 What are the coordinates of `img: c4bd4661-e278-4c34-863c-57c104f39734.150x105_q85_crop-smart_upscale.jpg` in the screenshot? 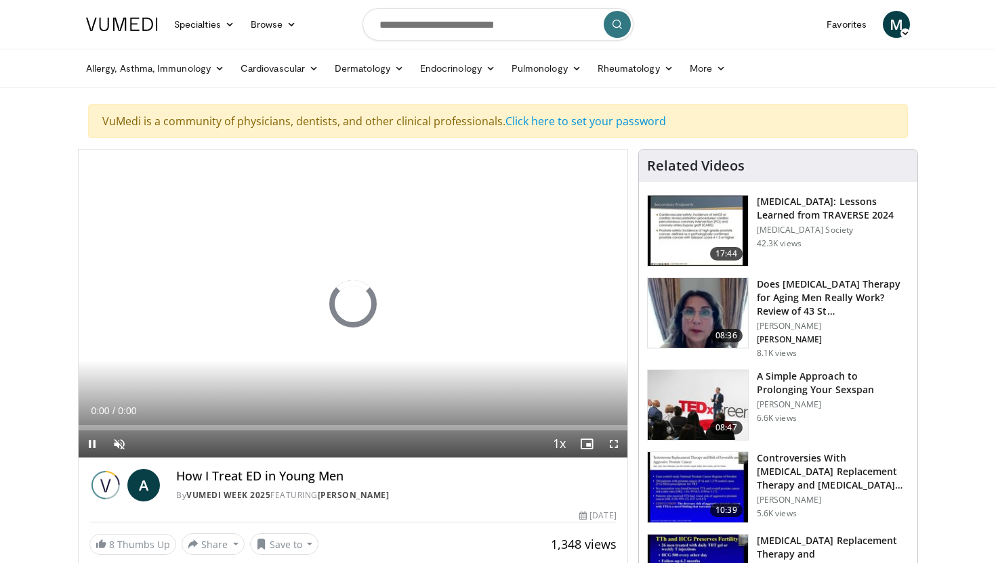 It's located at (698, 406).